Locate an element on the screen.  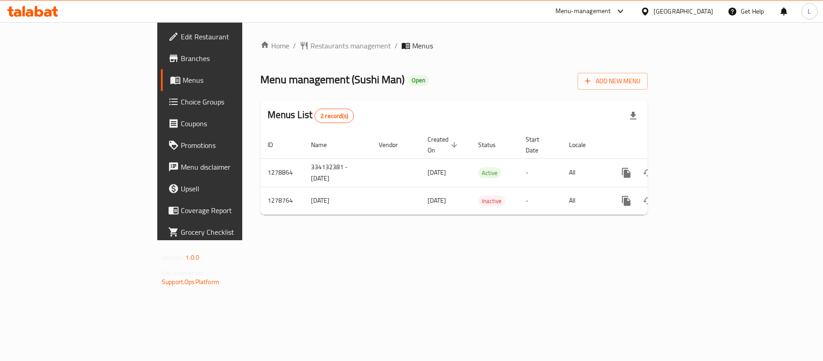
a: Restaurants management is located at coordinates (345, 46).